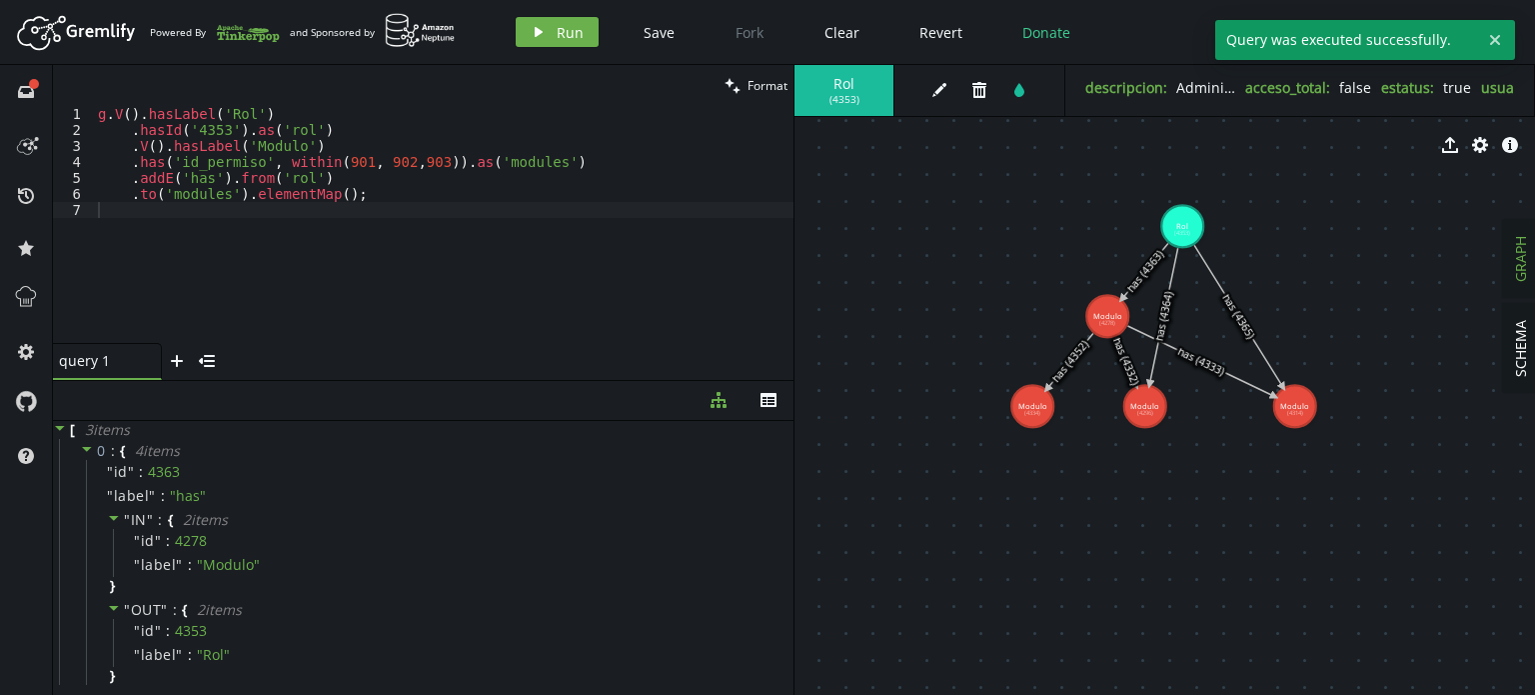 Image resolution: width=1535 pixels, height=695 pixels. What do you see at coordinates (941, 32) in the screenshot?
I see `button: Revert` at bounding box center [941, 32].